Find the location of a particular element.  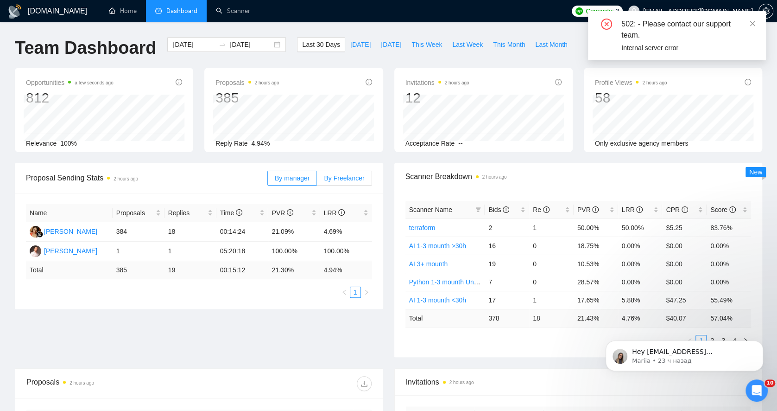

td: $ 40.07 is located at coordinates (685, 318).